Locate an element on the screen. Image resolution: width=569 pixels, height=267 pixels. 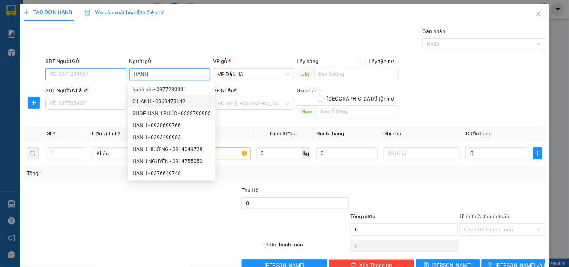
img: logo.jpg is located at coordinates (17, 17).